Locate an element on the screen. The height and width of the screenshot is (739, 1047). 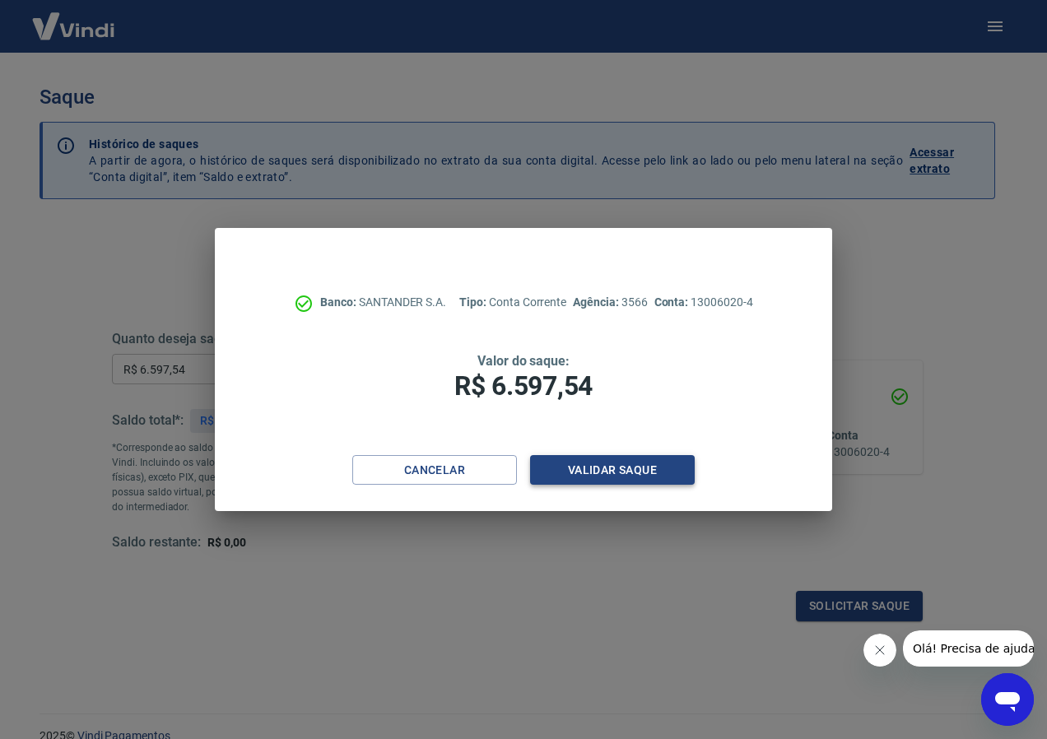
p: 3566 is located at coordinates (610, 302).